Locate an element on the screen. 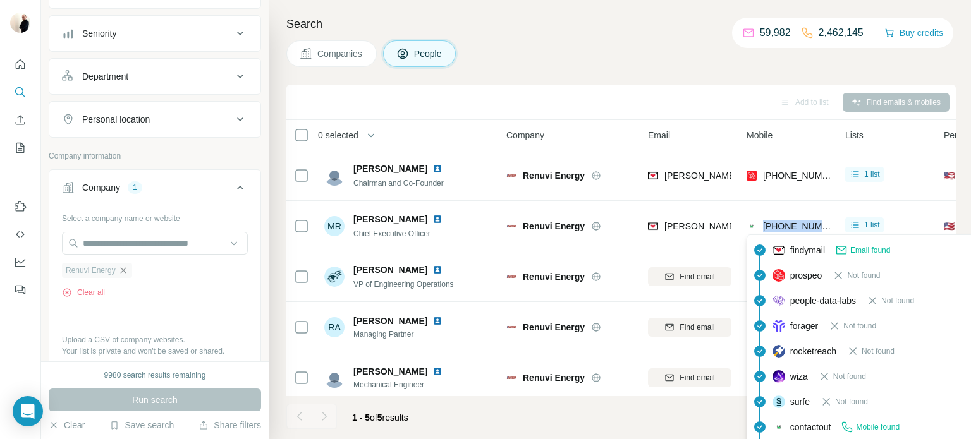 The image size is (971, 439). span: findymail is located at coordinates (807, 250).